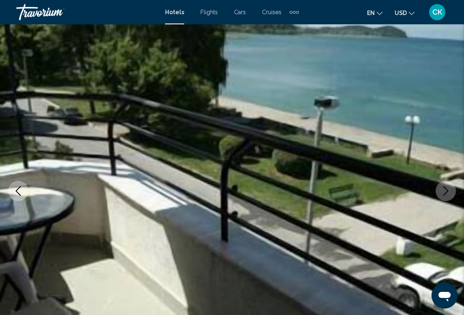  What do you see at coordinates (18, 191) in the screenshot?
I see `button: Previous image` at bounding box center [18, 191].